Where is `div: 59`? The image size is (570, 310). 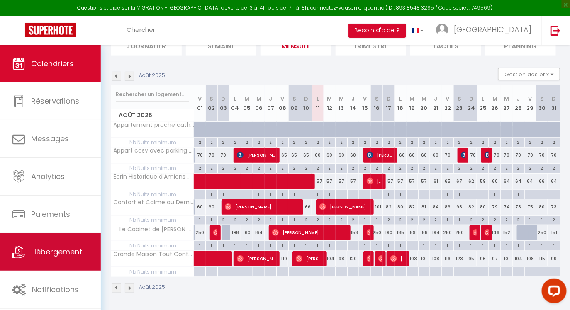
div: 59 is located at coordinates (483, 181).